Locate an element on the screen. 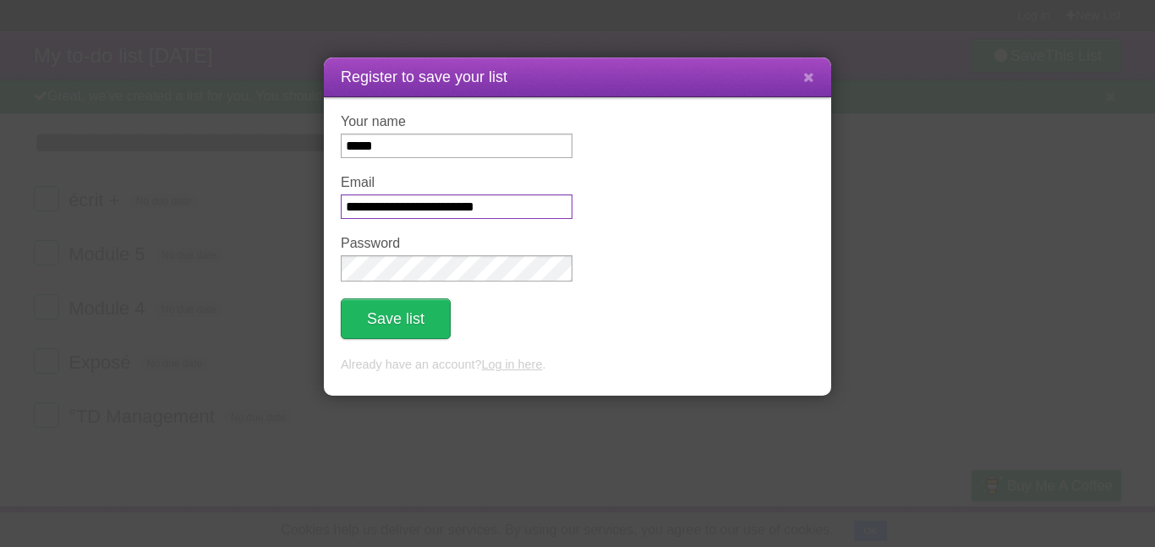 The width and height of the screenshot is (1155, 547). label: Email is located at coordinates (456, 183).